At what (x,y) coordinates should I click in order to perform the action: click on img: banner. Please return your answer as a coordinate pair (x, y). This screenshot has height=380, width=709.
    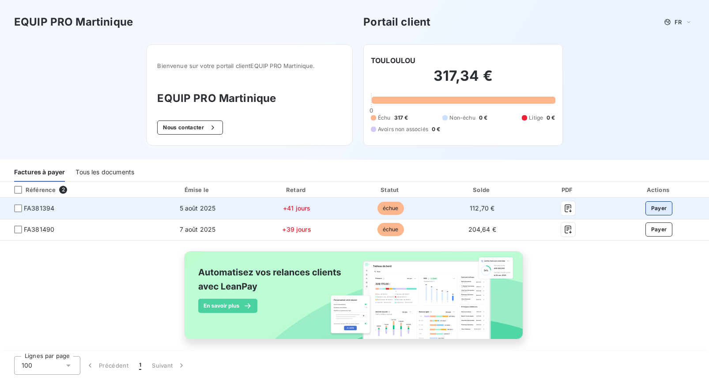
    Looking at the image, I should click on (355, 300).